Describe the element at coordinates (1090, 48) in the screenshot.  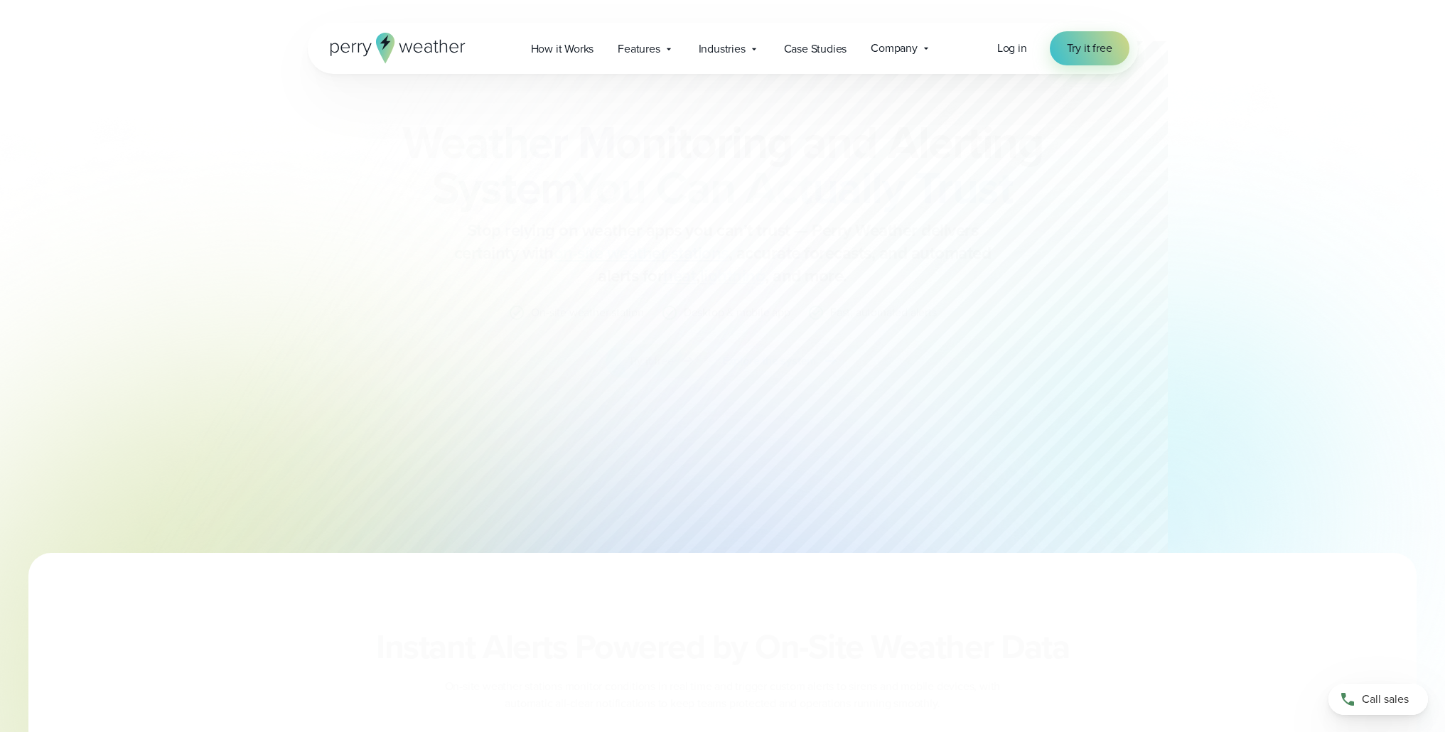
I see `span: Try it free` at that location.